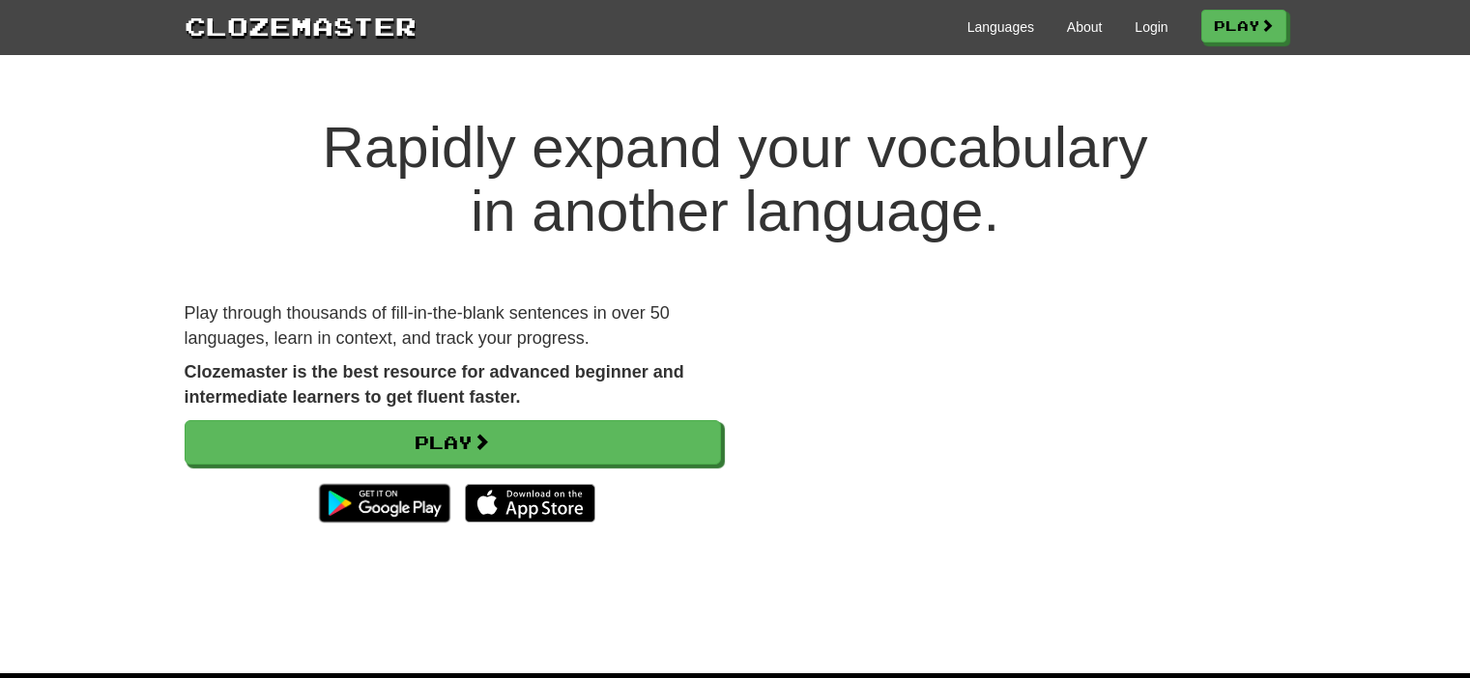  Describe the element at coordinates (1000, 27) in the screenshot. I see `a: Languages` at that location.